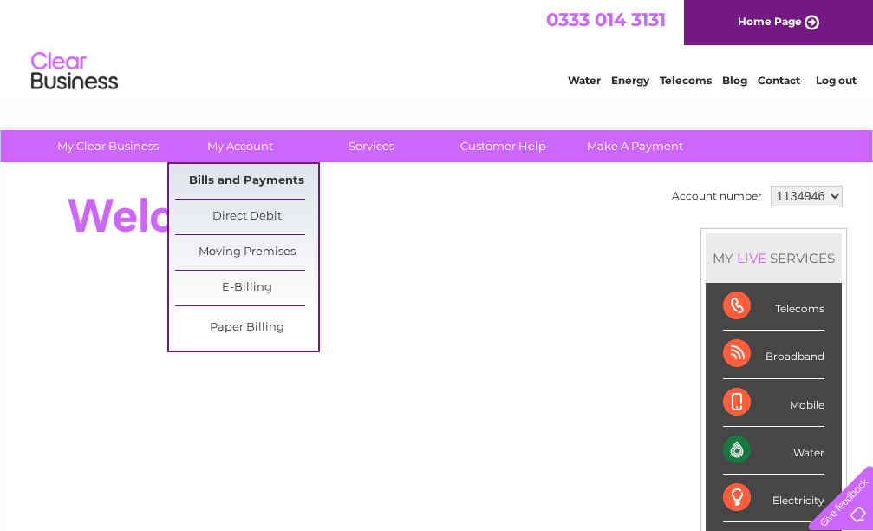 This screenshot has width=873, height=531. What do you see at coordinates (246, 181) in the screenshot?
I see `a: Bills and Payments` at bounding box center [246, 181].